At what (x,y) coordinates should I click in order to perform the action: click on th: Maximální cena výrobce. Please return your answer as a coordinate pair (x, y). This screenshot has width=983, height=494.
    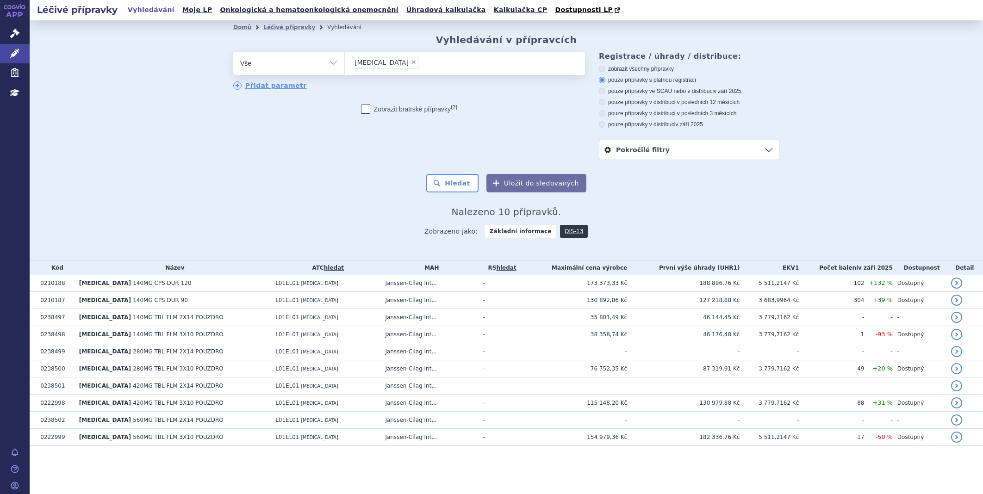
    Looking at the image, I should click on (574, 268).